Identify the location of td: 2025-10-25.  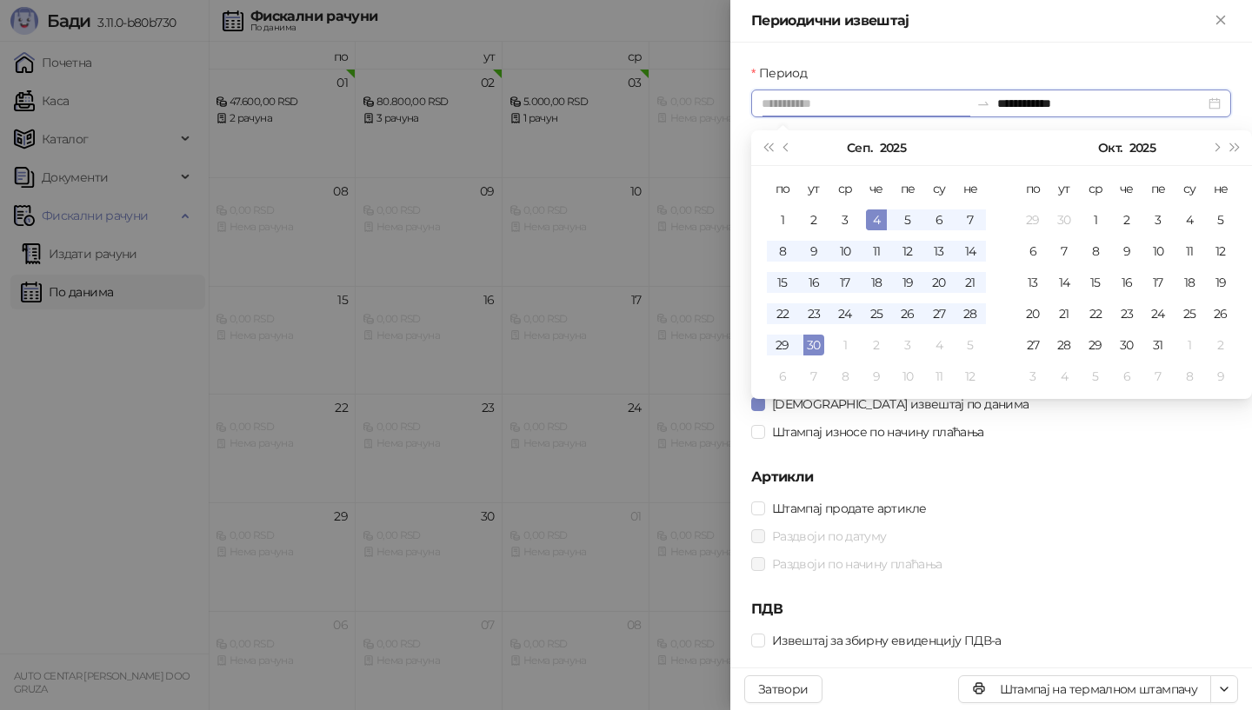
(1189, 314).